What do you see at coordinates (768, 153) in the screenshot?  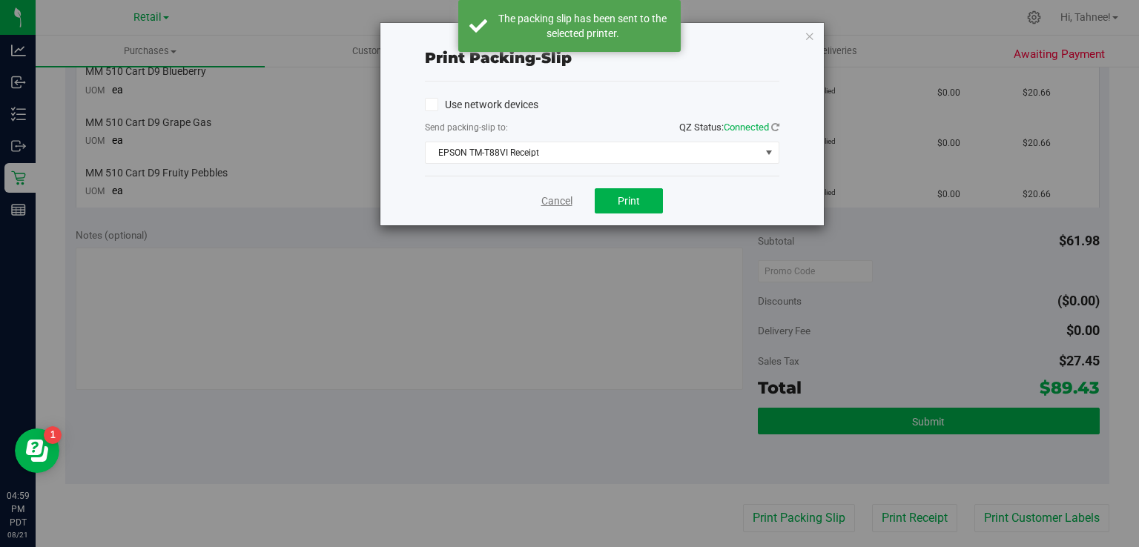 I see `span: select` at bounding box center [768, 153].